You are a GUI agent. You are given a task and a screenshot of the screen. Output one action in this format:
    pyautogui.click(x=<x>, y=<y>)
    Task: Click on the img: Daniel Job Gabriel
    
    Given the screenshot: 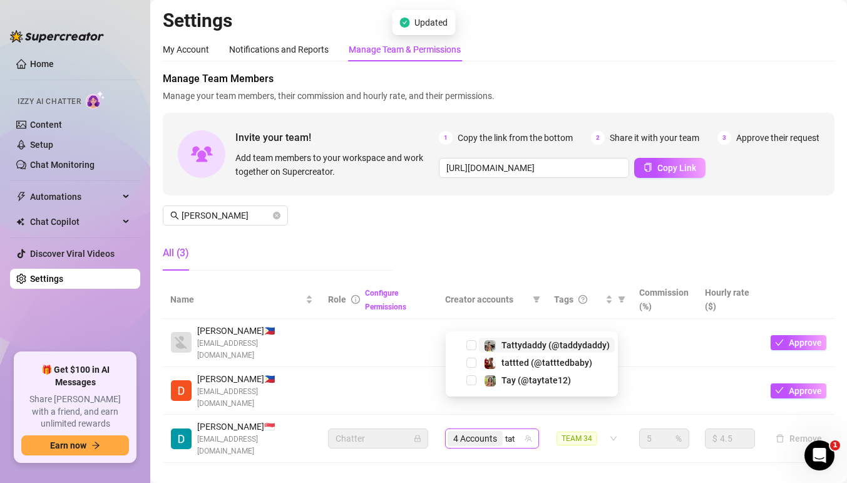 What is the action you would take?
    pyautogui.click(x=181, y=390)
    